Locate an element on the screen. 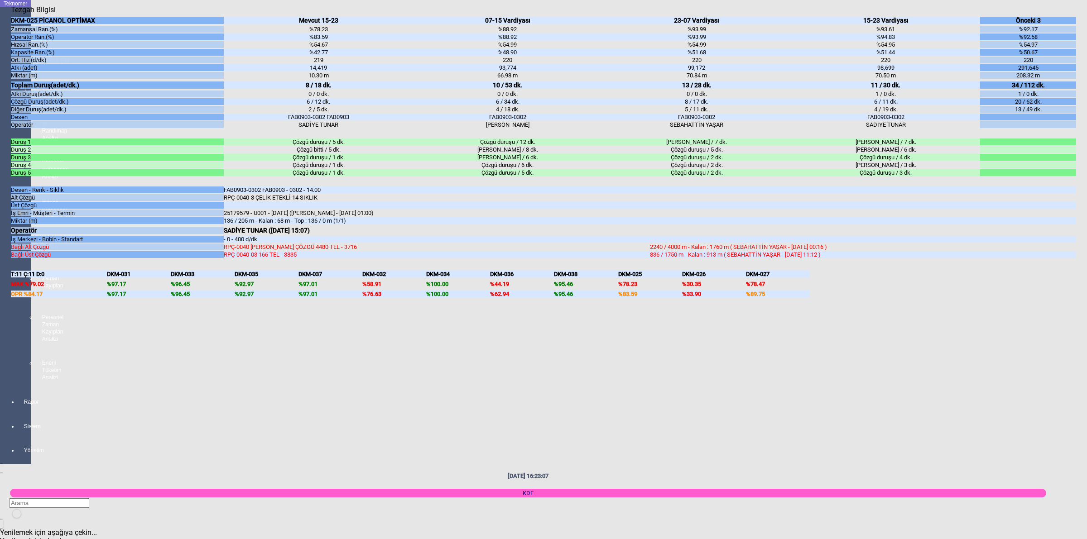 The width and height of the screenshot is (1087, 539). div: 6 / 34 dk. is located at coordinates (507, 101).